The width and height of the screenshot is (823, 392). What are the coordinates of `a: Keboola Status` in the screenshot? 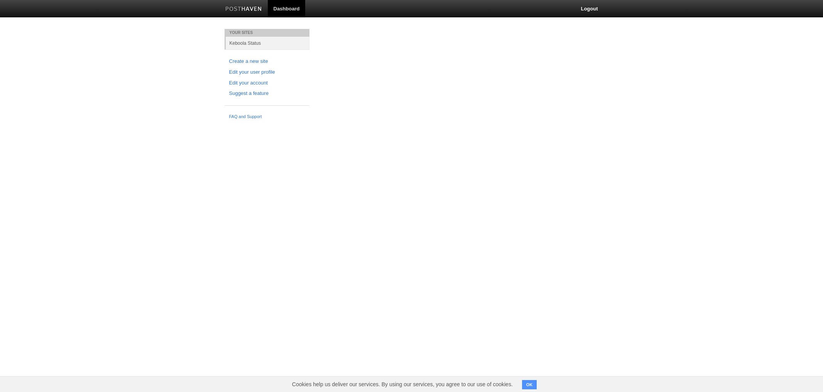 It's located at (267, 43).